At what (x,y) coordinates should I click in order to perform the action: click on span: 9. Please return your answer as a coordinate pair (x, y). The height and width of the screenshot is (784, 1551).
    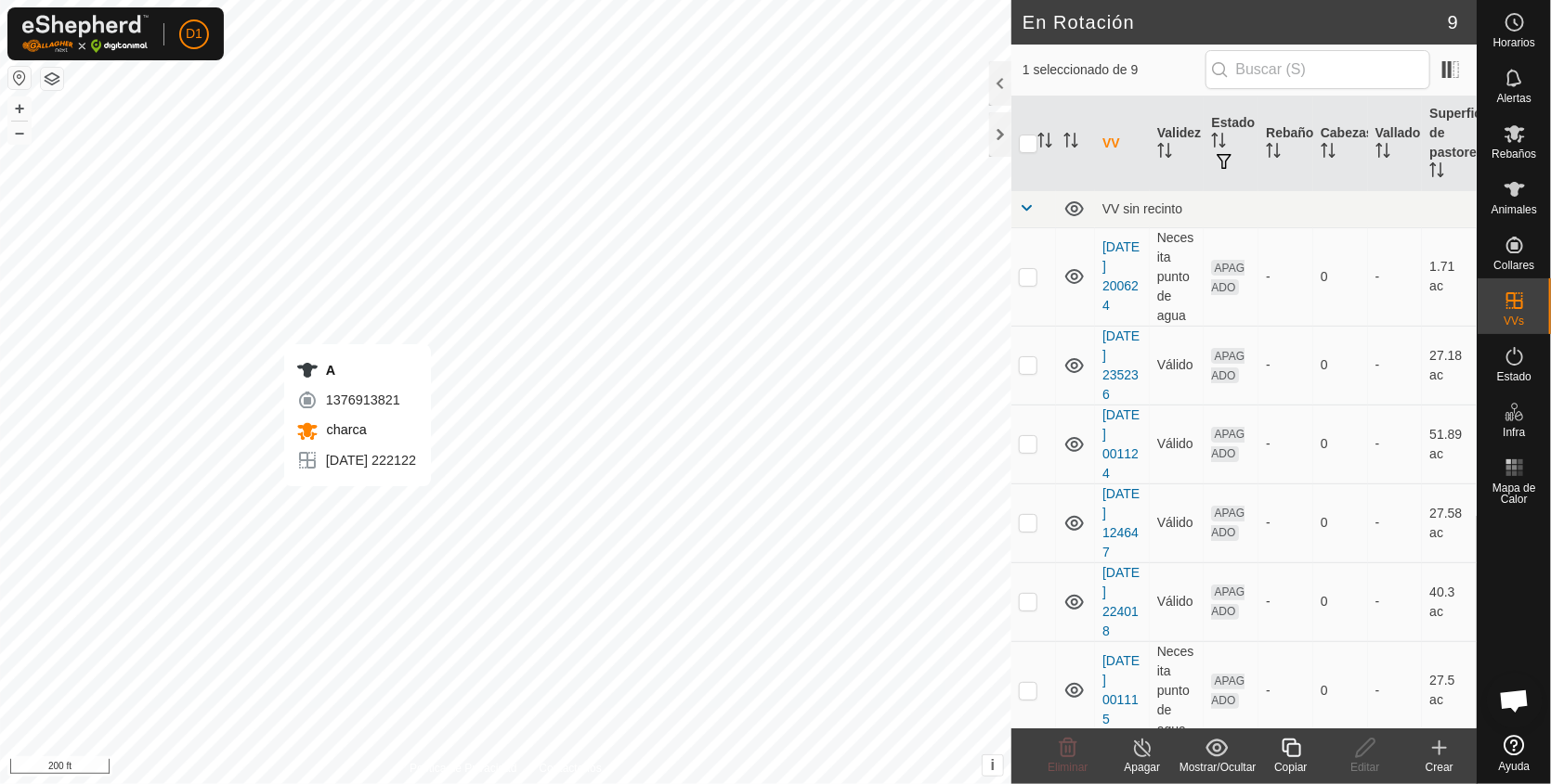
    Looking at the image, I should click on (1452, 23).